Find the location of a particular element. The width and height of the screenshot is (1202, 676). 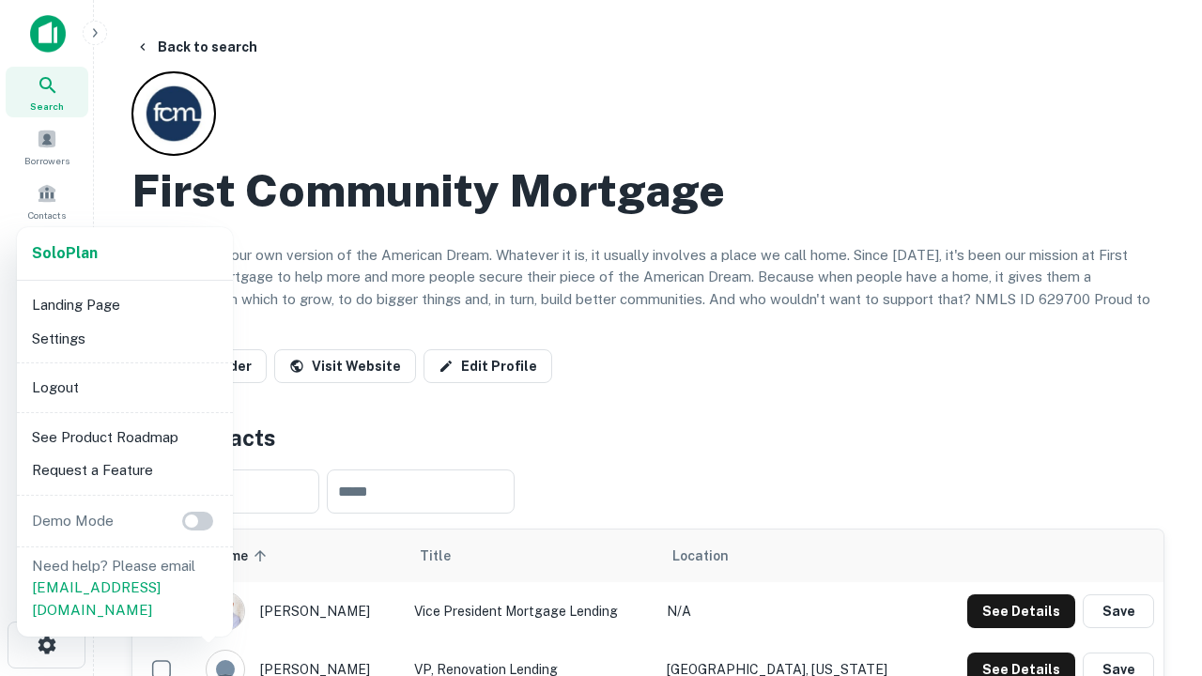

li: See Product Roadmap is located at coordinates (125, 438).